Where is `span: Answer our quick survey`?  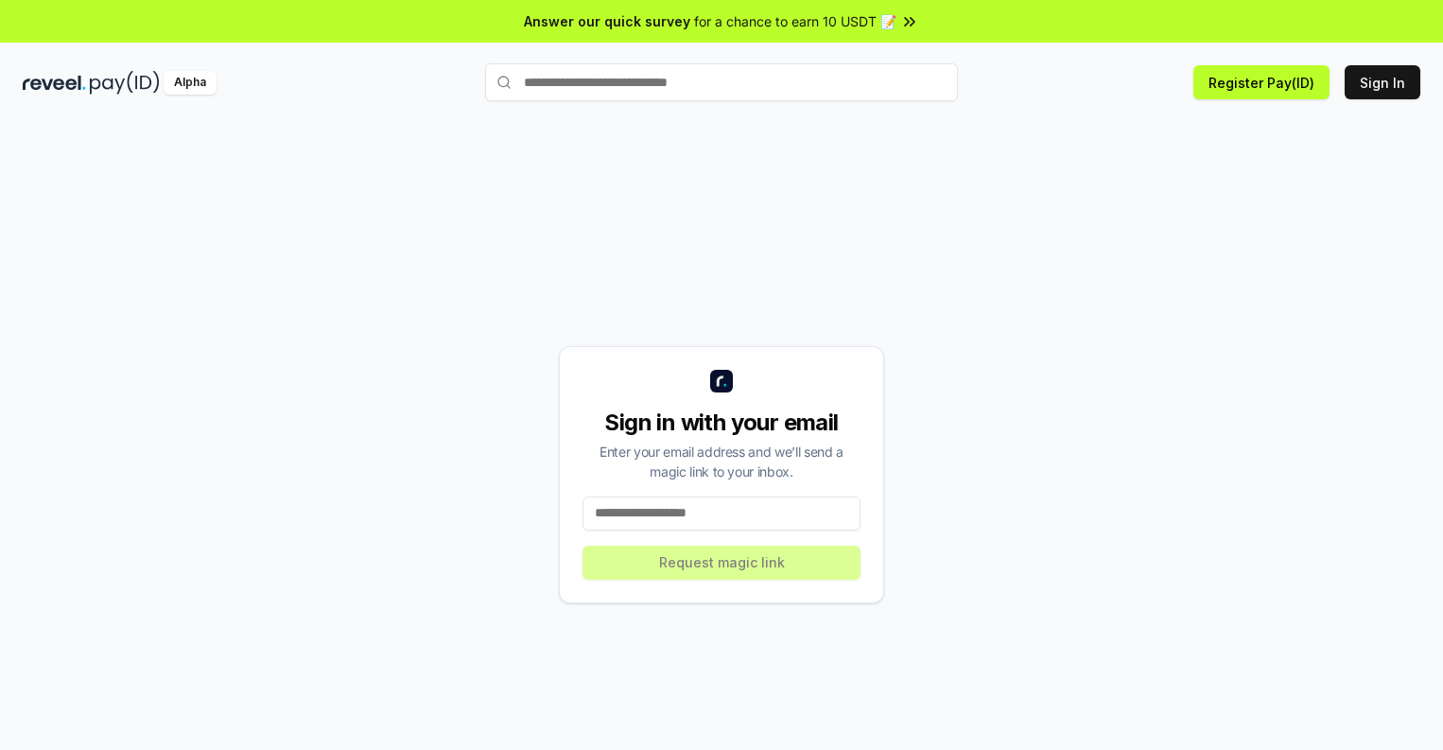 span: Answer our quick survey is located at coordinates (607, 21).